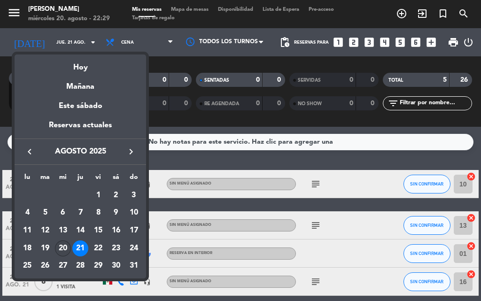 The height and width of the screenshot is (301, 481). What do you see at coordinates (81, 266) in the screenshot?
I see `td: 28 de agosto de 2025` at bounding box center [81, 266].